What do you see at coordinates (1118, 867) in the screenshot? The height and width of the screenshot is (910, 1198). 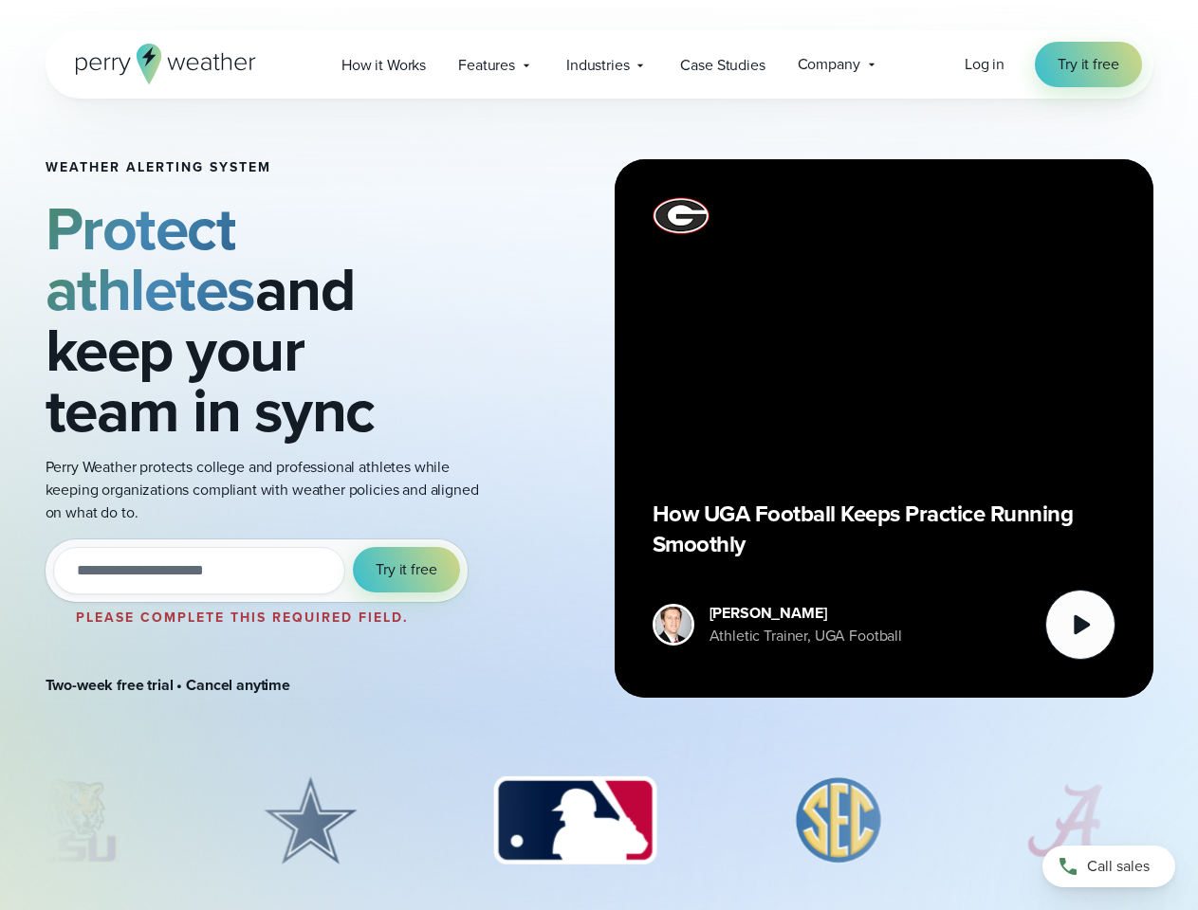 I see `span: Call sales` at bounding box center [1118, 867].